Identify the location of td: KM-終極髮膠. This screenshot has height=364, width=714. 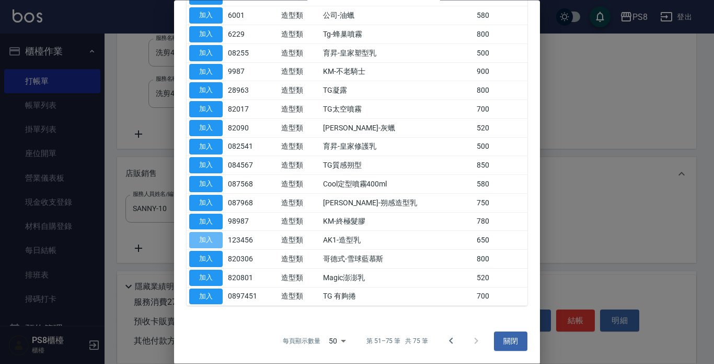
(398, 222).